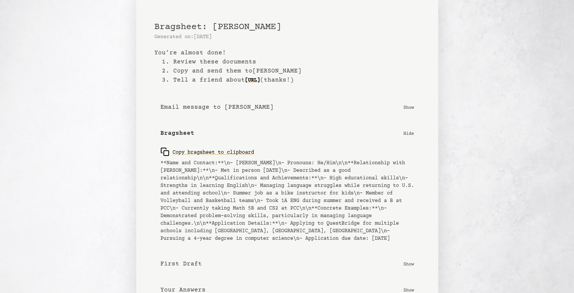 This screenshot has width=574, height=293. Describe the element at coordinates (291, 62) in the screenshot. I see `li: 1. Review these documents` at that location.